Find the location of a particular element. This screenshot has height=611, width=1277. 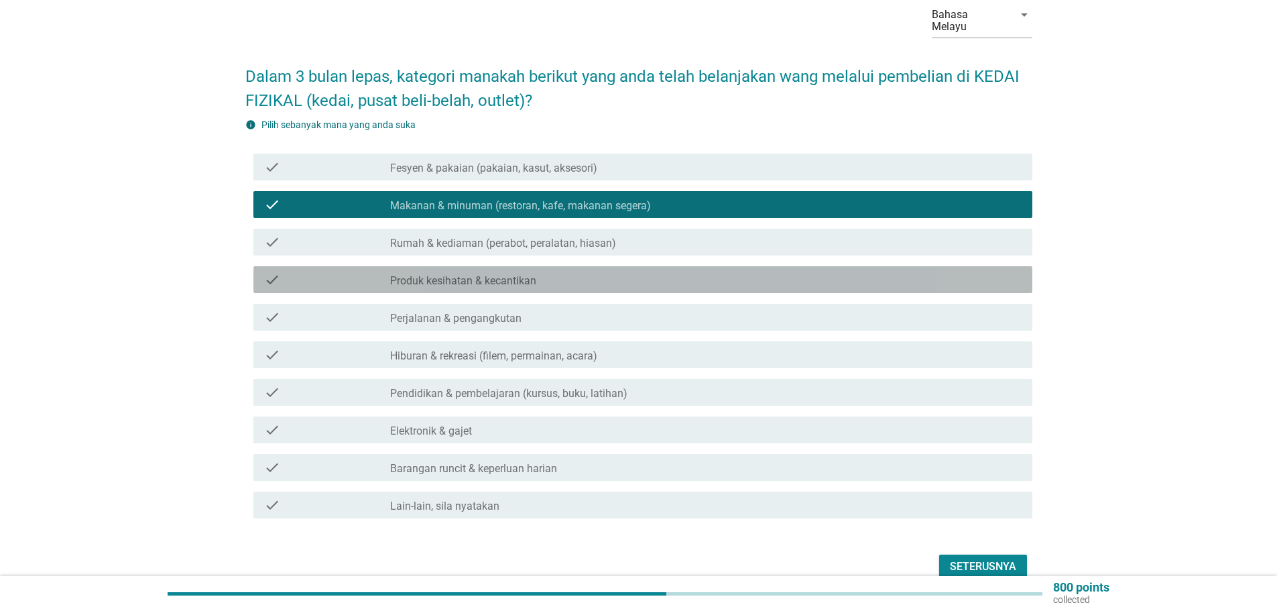

p: collected is located at coordinates (1081, 599).